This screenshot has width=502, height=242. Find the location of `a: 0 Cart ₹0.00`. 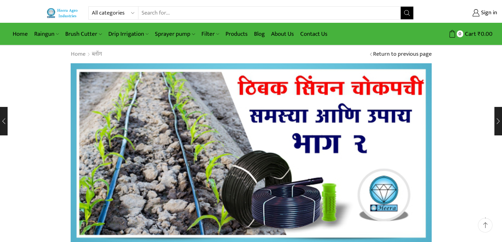

a: 0 Cart ₹0.00 is located at coordinates (456, 34).